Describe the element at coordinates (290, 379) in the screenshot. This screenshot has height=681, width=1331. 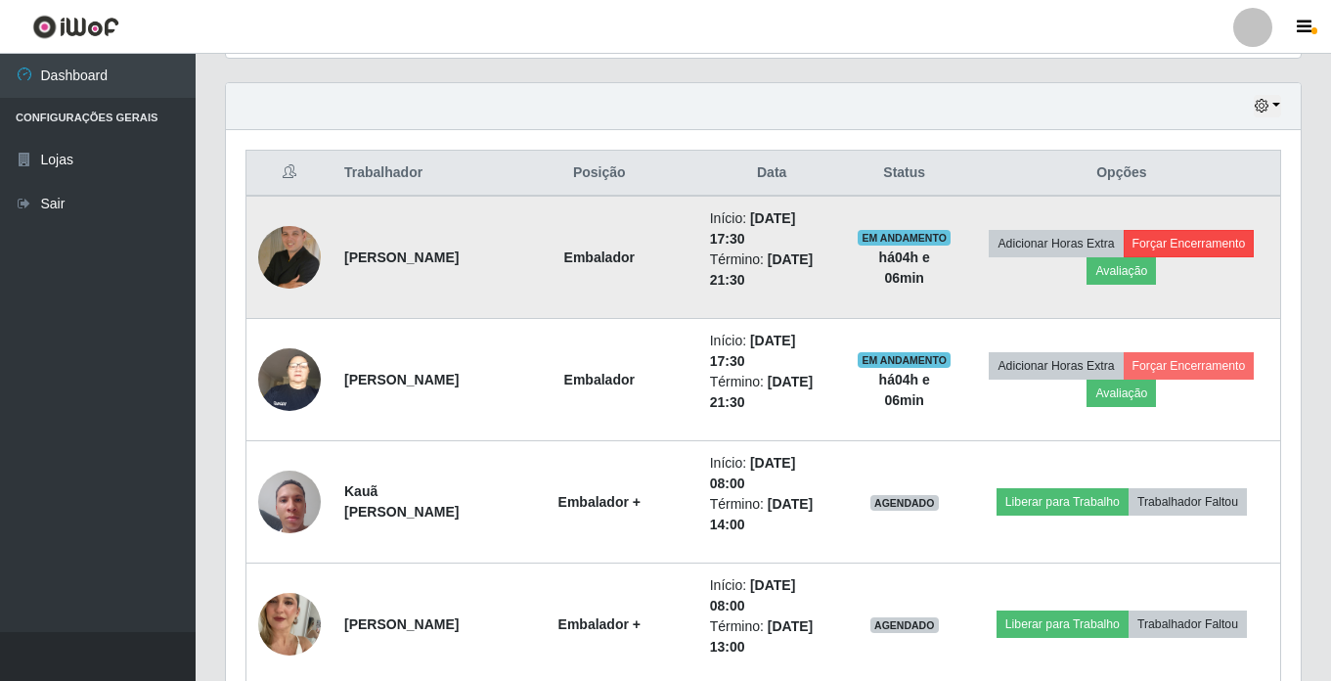
I see `img: 1723623614898.jpeg` at that location.